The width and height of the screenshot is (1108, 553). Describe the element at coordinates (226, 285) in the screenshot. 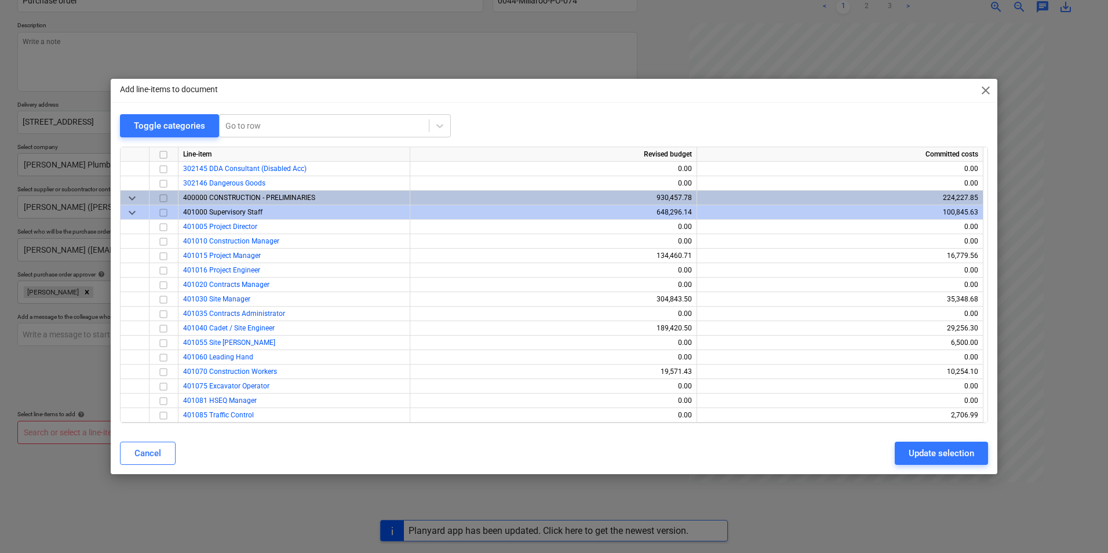

I see `a: 401020 Contracts Manager` at that location.